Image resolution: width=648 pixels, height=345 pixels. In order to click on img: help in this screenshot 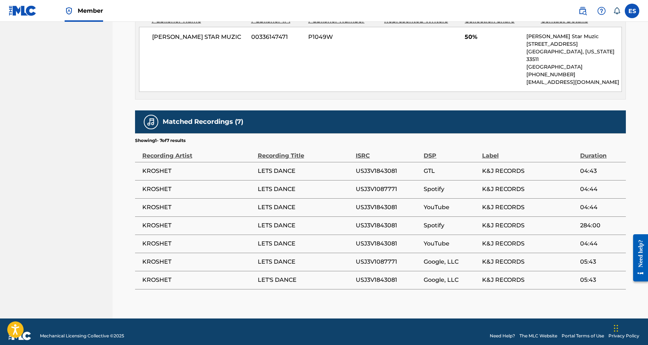, I will do `click(602, 11)`.